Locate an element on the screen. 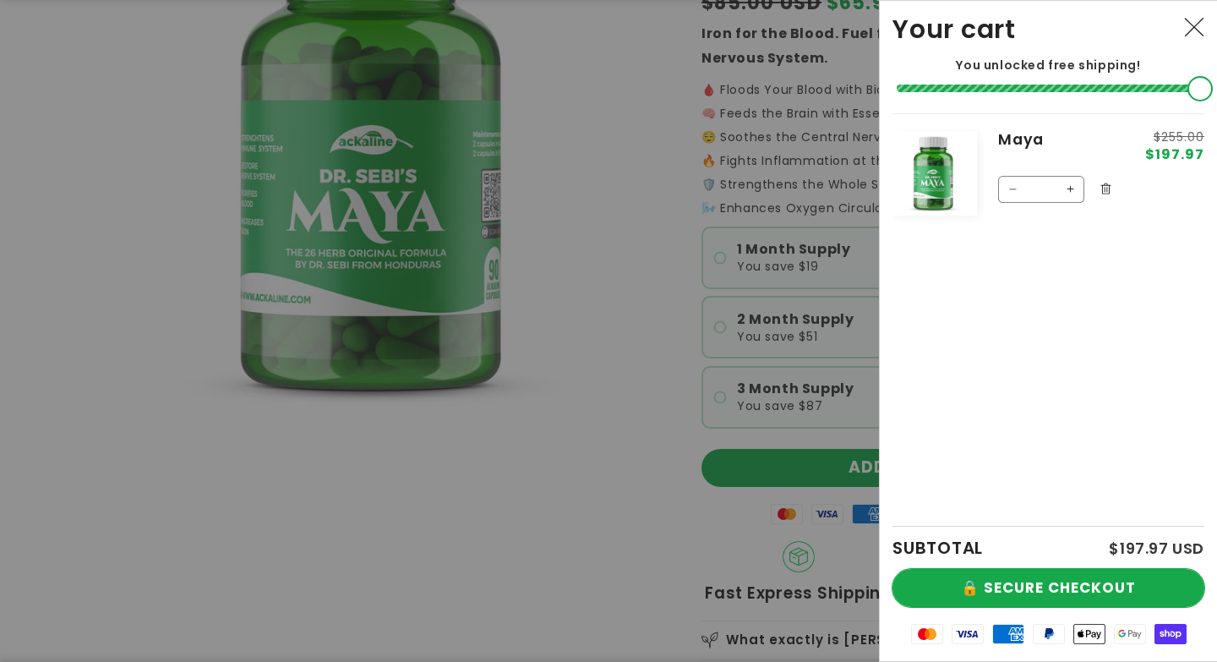 The image size is (1217, 662). input: Quantity for Maya is located at coordinates (1042, 189).